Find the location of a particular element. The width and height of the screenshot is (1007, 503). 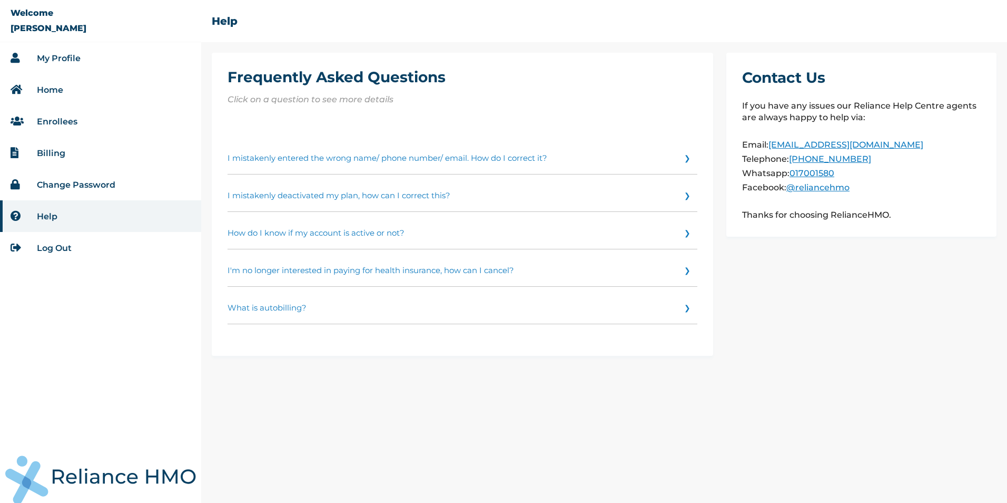

p: Facebook: is located at coordinates (862, 188).